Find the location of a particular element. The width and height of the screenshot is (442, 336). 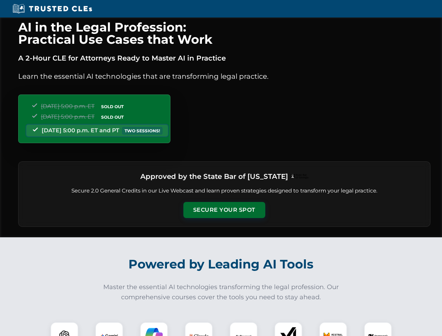

img: Logo is located at coordinates (300, 176).